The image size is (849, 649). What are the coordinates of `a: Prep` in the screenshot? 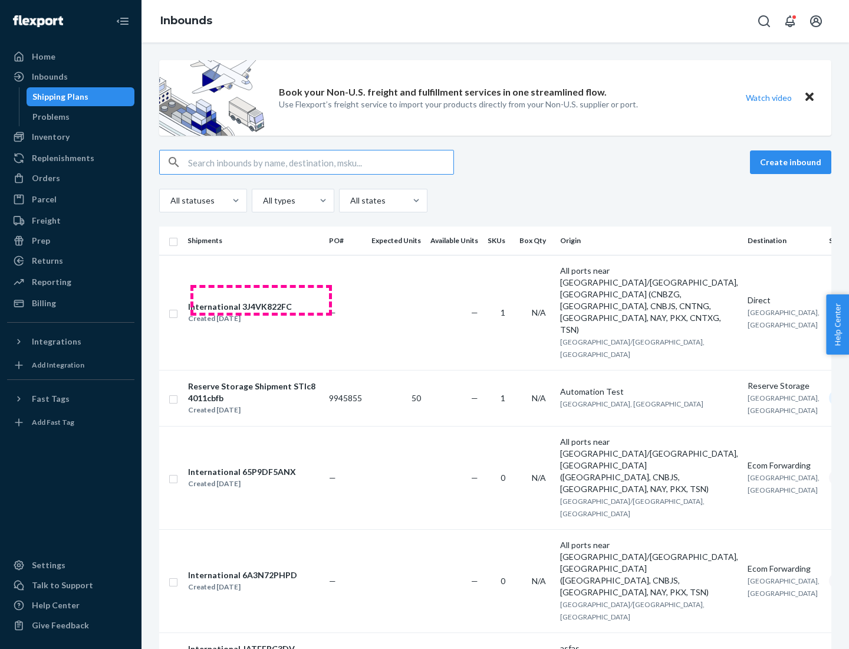 It's located at (71, 241).